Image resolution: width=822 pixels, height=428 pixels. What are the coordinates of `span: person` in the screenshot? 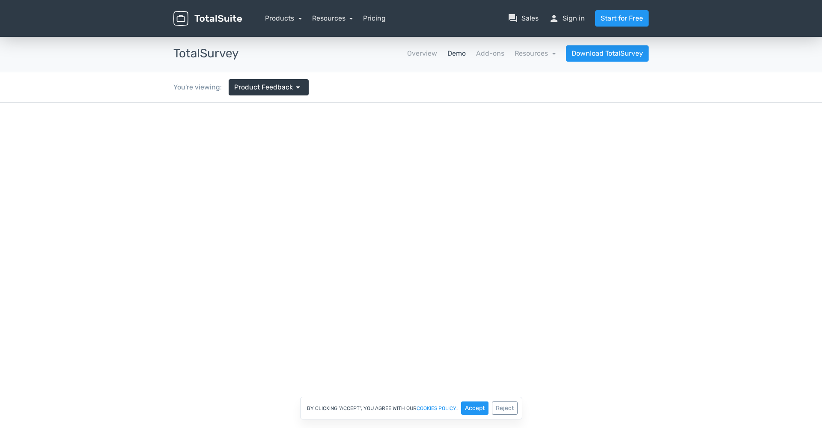 It's located at (554, 18).